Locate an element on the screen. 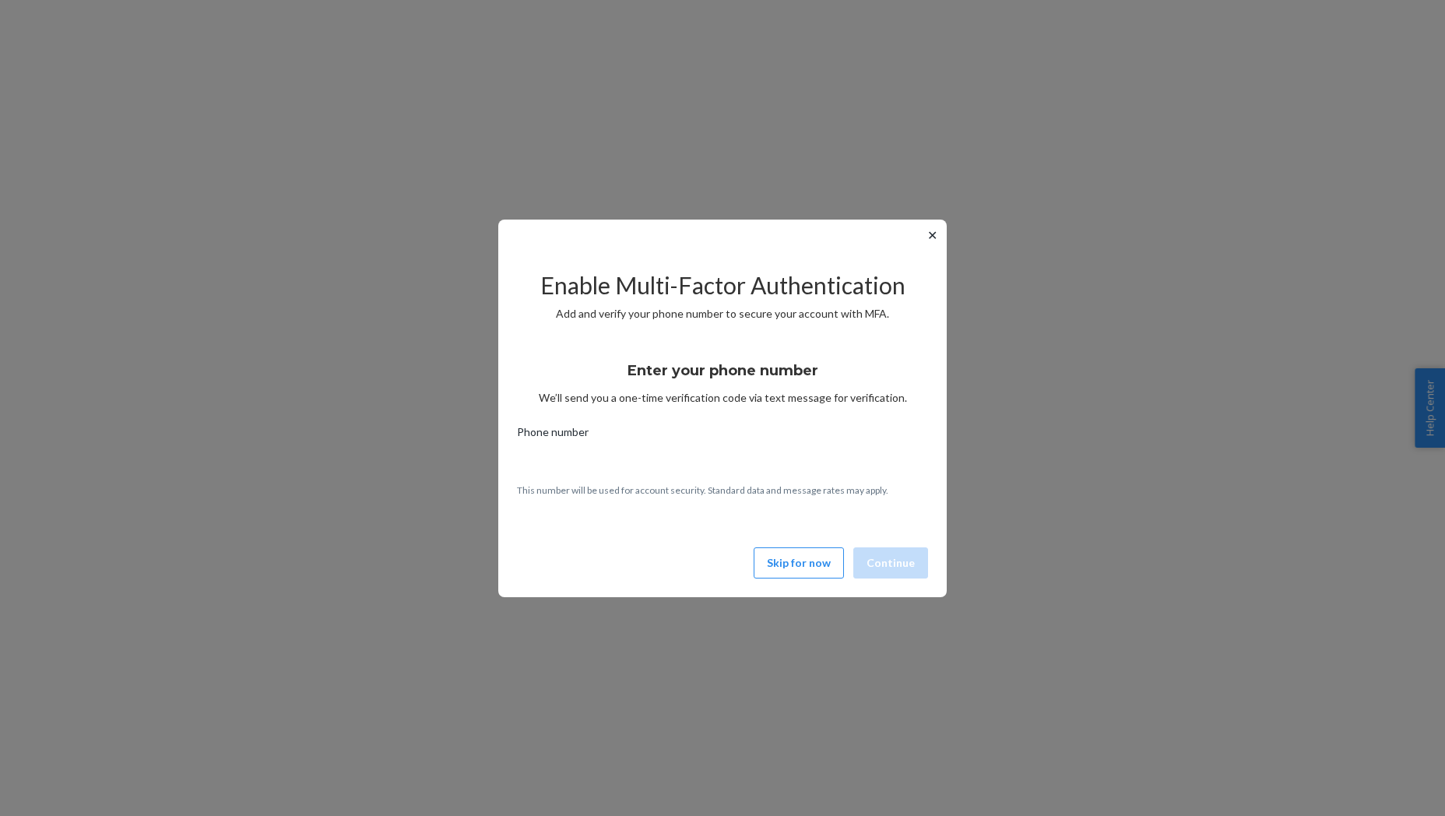 This screenshot has height=816, width=1445. h3: Enter your phone number is located at coordinates (722, 370).